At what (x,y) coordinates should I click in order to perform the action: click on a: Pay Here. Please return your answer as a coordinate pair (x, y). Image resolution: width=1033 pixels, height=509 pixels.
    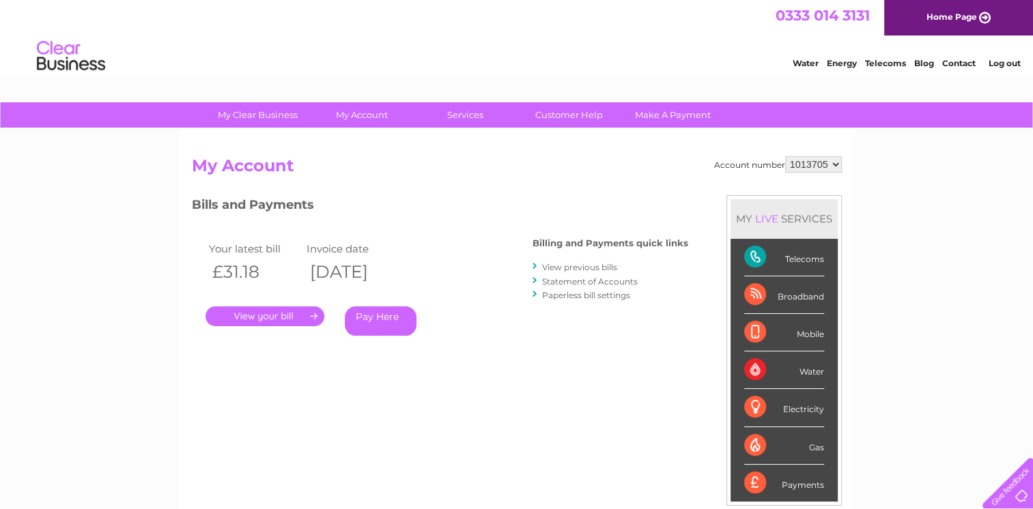
    Looking at the image, I should click on (380, 321).